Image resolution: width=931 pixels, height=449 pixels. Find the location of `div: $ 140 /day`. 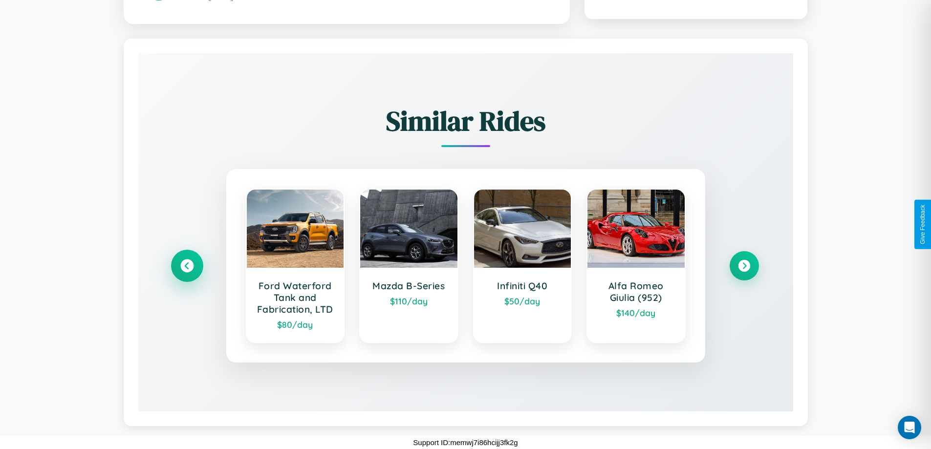

div: $ 140 /day is located at coordinates (636, 313).